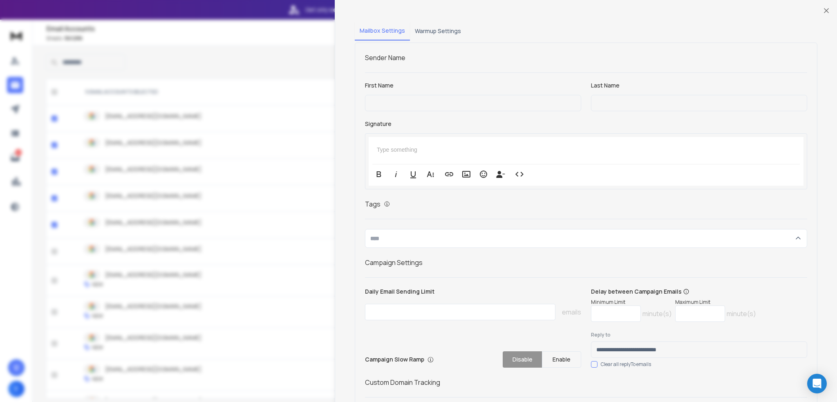 The image size is (837, 402). What do you see at coordinates (379, 174) in the screenshot?
I see `button: Bold (Ctrl+B)` at bounding box center [379, 174].